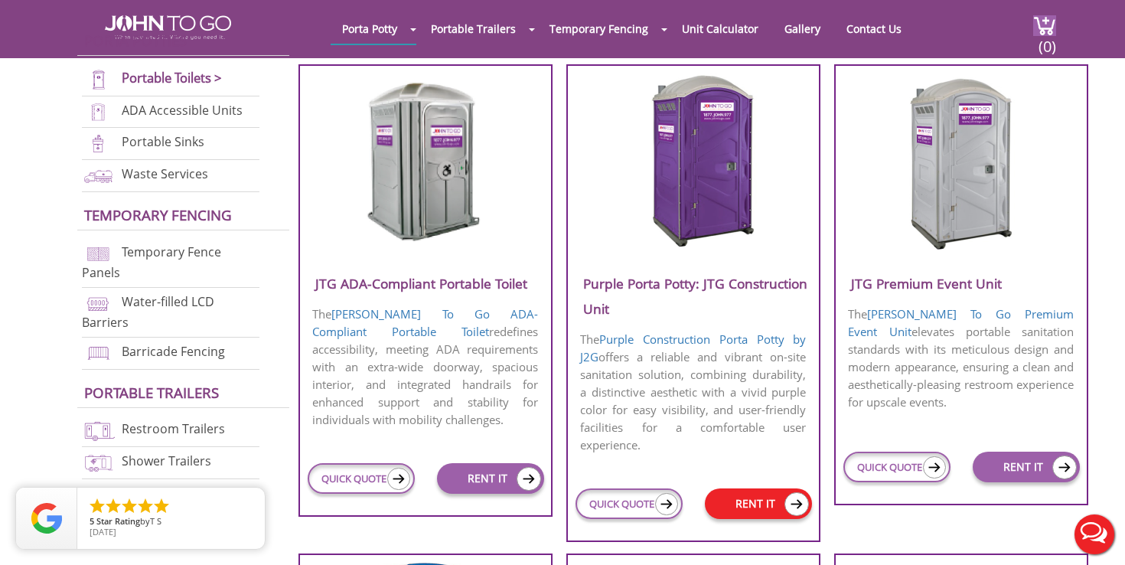 The width and height of the screenshot is (1125, 565). I want to click on a: Purple Construction Porta Potty by J2G, so click(693, 347).